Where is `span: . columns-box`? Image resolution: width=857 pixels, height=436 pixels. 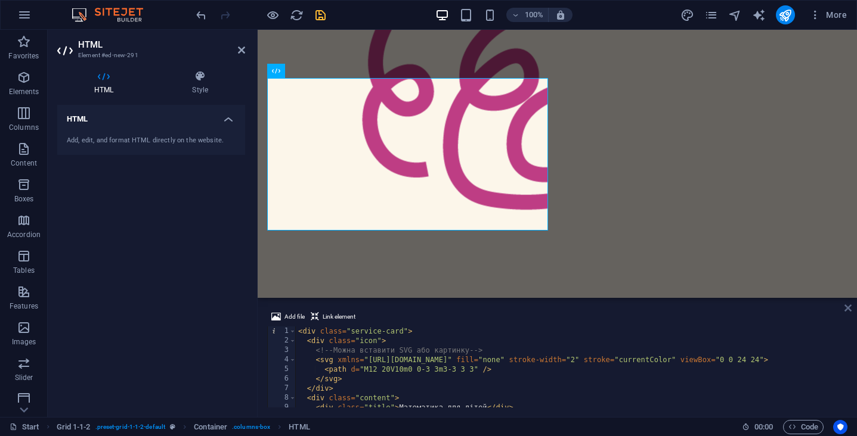 span: . columns-box is located at coordinates (251, 427).